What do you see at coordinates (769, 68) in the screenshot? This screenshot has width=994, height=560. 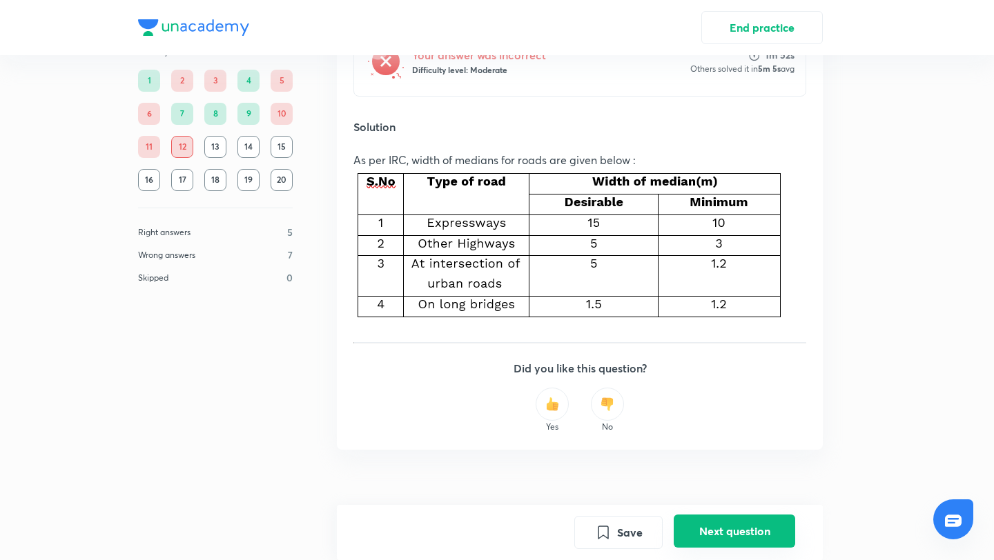 I see `strong: 5m 5s` at bounding box center [769, 68].